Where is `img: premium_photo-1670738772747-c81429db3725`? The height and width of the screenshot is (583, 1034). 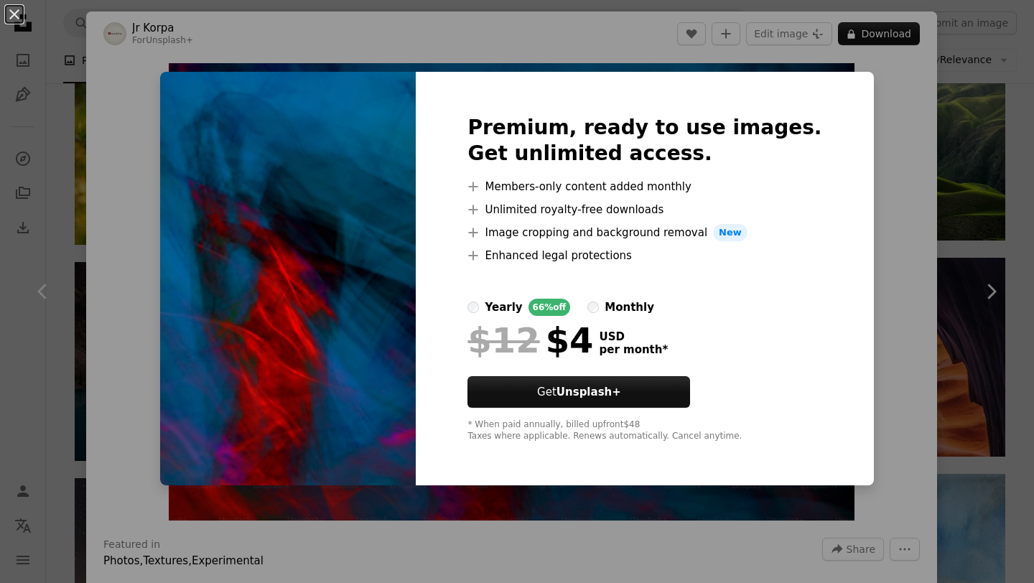 img: premium_photo-1670738772747-c81429db3725 is located at coordinates (288, 279).